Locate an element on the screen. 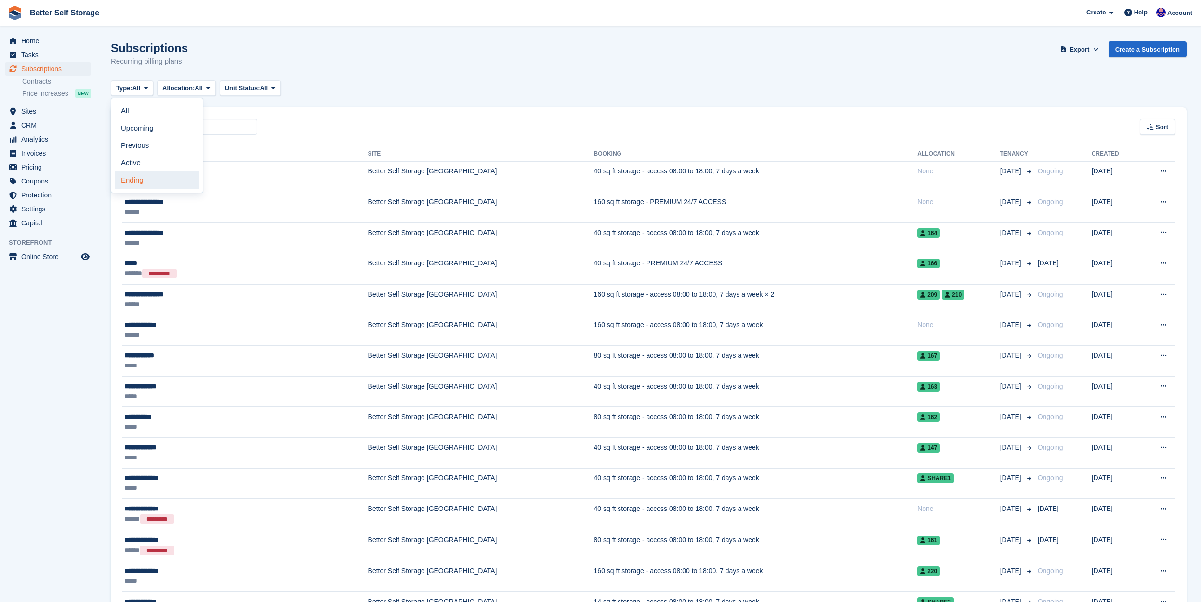  span: 209 is located at coordinates (928, 295).